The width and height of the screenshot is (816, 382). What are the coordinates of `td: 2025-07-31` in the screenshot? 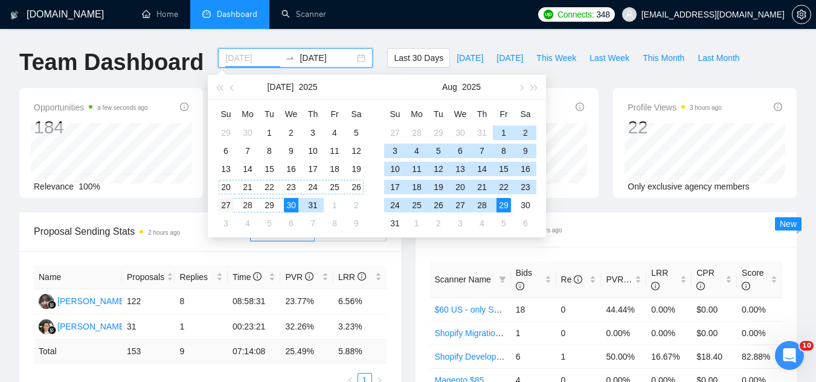 It's located at (313, 205).